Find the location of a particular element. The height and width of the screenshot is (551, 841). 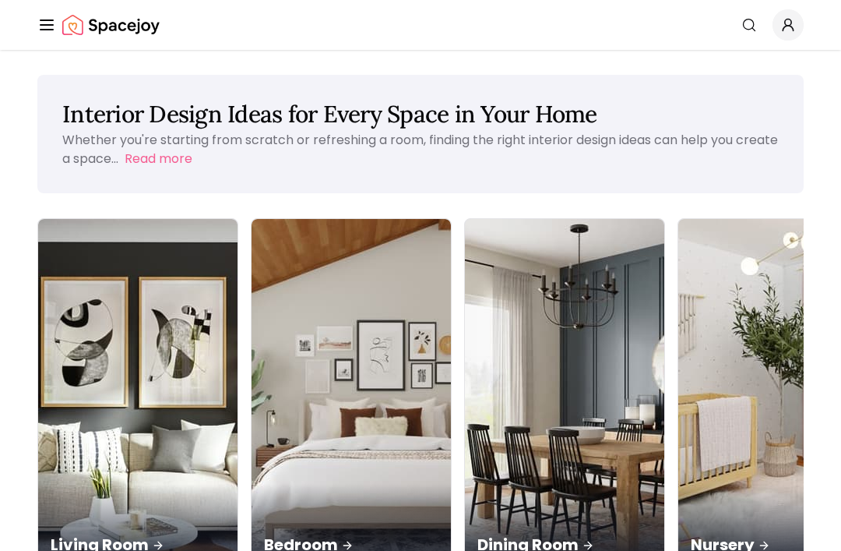

a: Spacejoy is located at coordinates (111, 25).